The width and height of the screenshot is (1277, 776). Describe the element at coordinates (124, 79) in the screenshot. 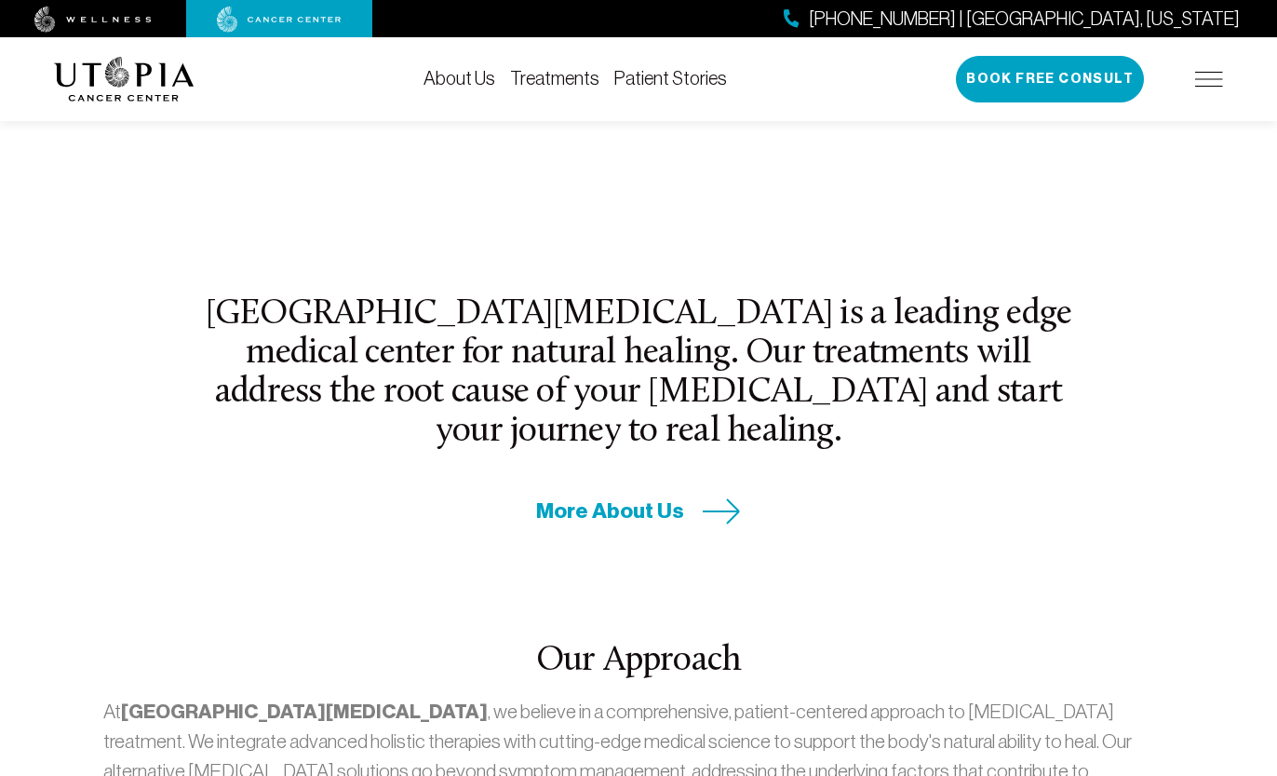

I see `img: logo` at that location.